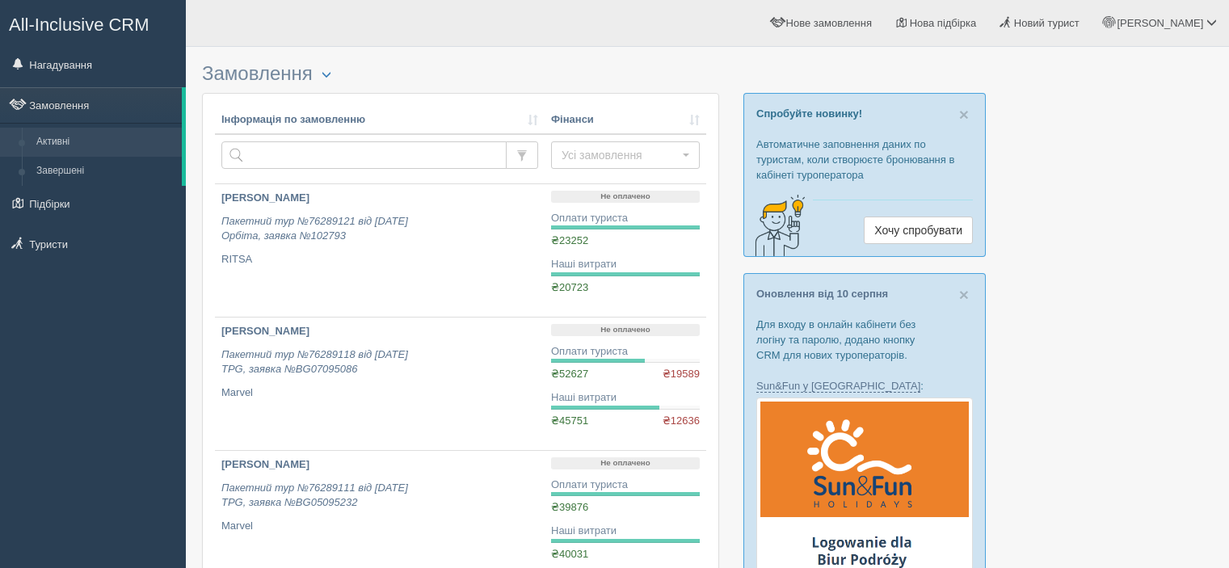  I want to click on span: ₴20723, so click(570, 287).